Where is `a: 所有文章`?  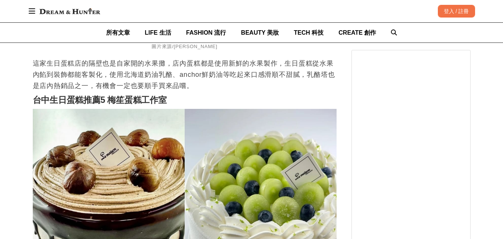
a: 所有文章 is located at coordinates (118, 32).